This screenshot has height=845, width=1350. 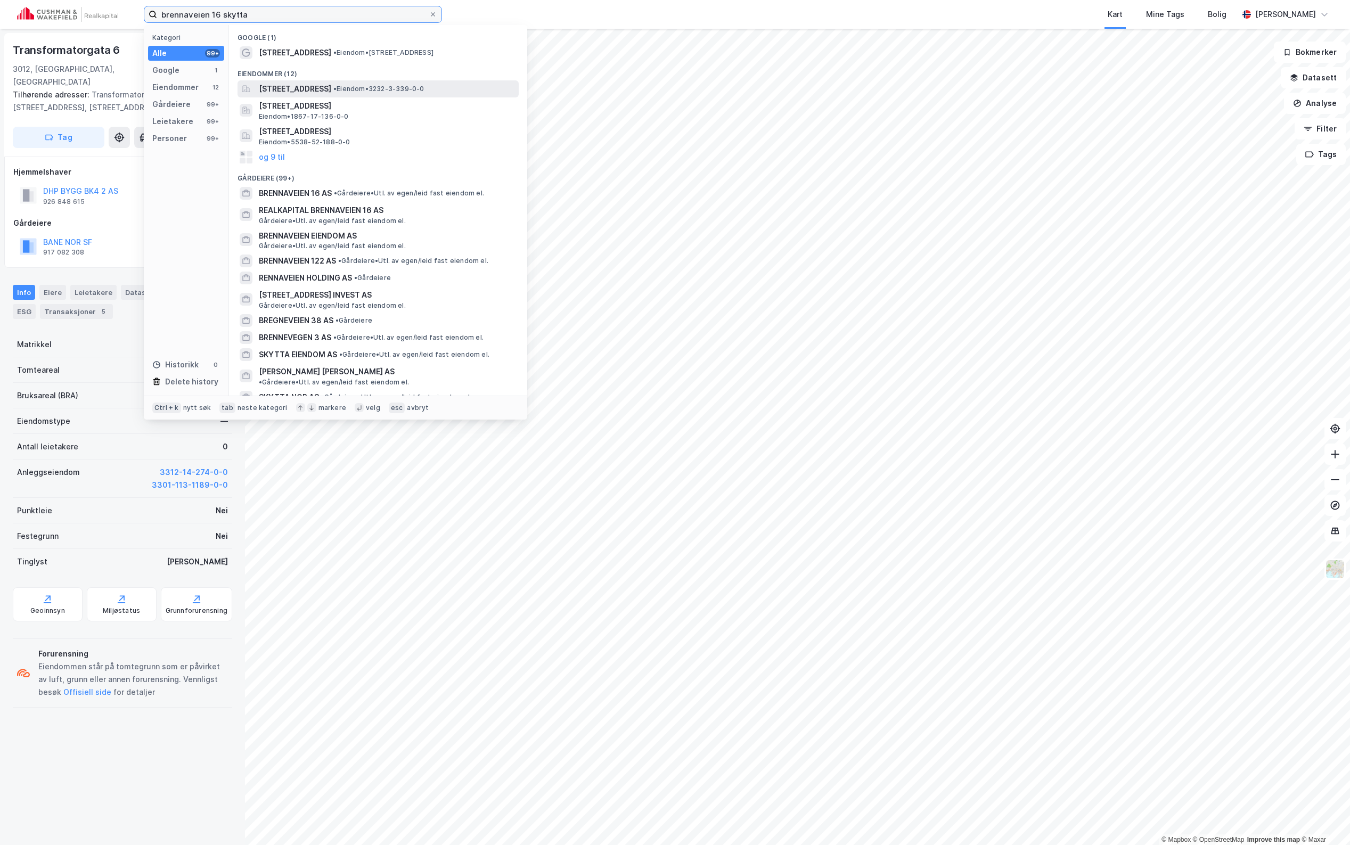 I want to click on button: 3301-113-1189-0-0, so click(x=190, y=485).